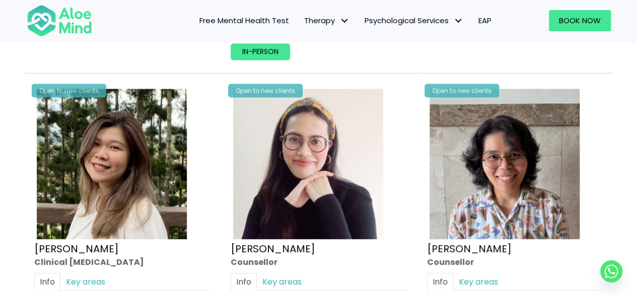 The image size is (637, 295). Describe the element at coordinates (260, 52) in the screenshot. I see `a: In-person` at that location.